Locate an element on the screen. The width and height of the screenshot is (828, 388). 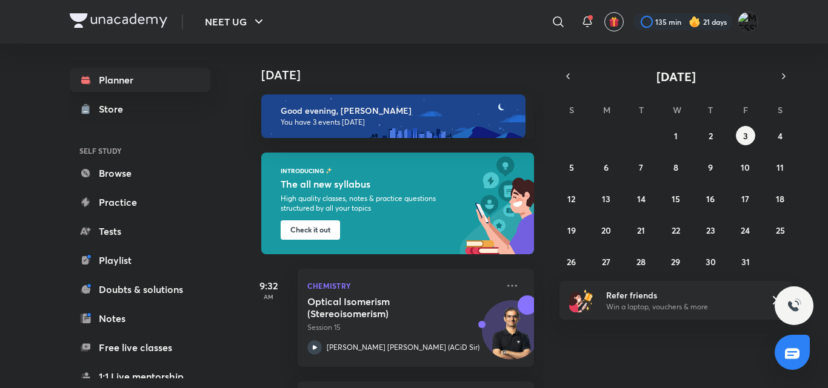
abbr: October 26, 2025 is located at coordinates (571, 262).